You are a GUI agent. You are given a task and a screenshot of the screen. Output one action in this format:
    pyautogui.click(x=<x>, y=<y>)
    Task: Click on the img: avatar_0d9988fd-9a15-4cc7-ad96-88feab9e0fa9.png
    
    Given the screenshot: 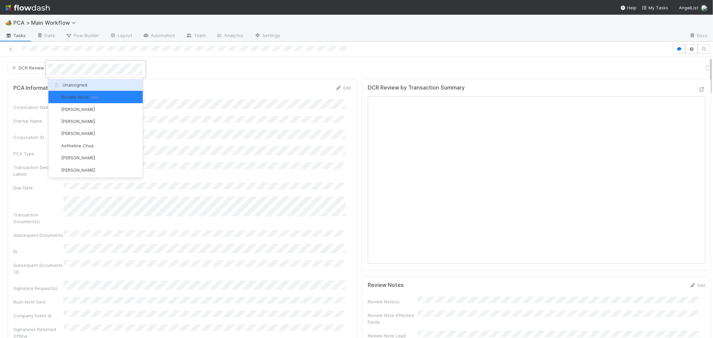 What is the action you would take?
    pyautogui.click(x=56, y=97)
    